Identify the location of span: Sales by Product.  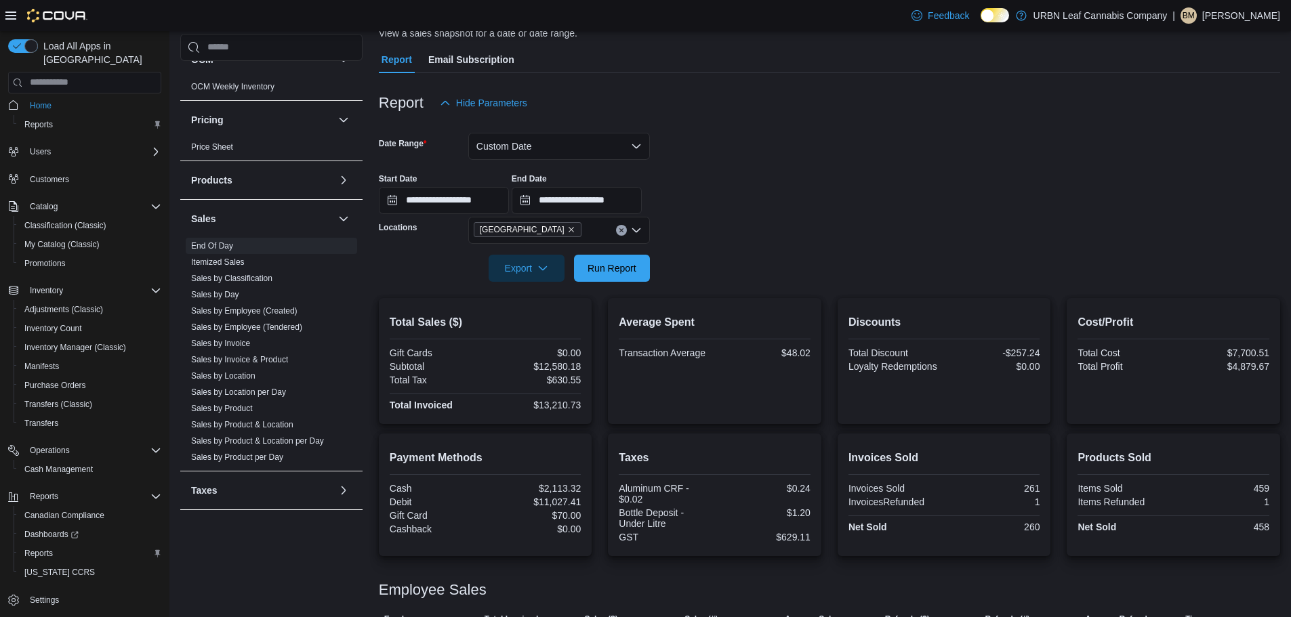
(222, 409).